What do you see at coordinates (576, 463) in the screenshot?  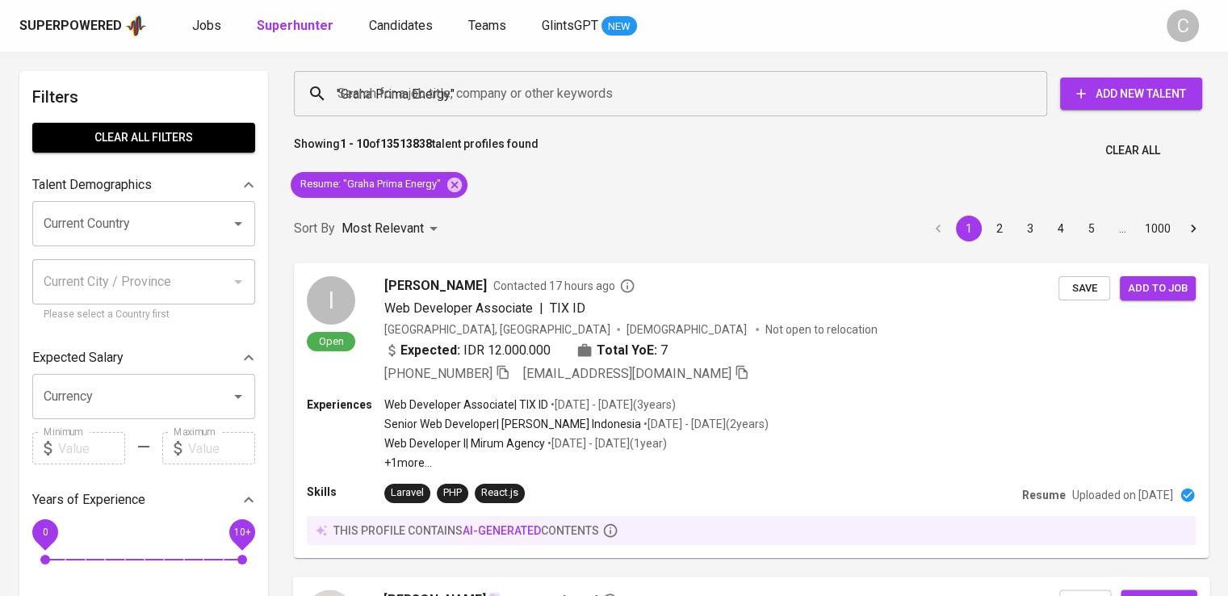 I see `p: +1 more ...` at bounding box center [576, 463].